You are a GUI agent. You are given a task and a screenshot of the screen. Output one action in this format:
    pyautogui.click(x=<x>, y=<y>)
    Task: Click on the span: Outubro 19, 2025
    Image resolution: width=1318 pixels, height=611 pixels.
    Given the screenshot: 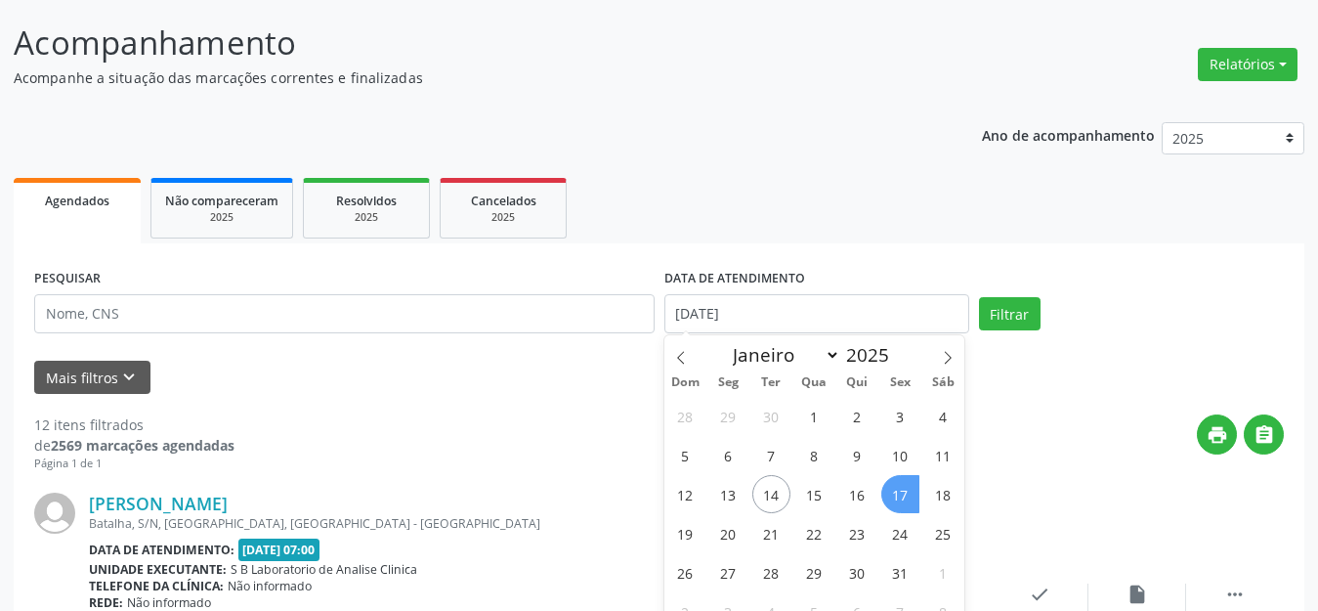 What is the action you would take?
    pyautogui.click(x=685, y=532)
    